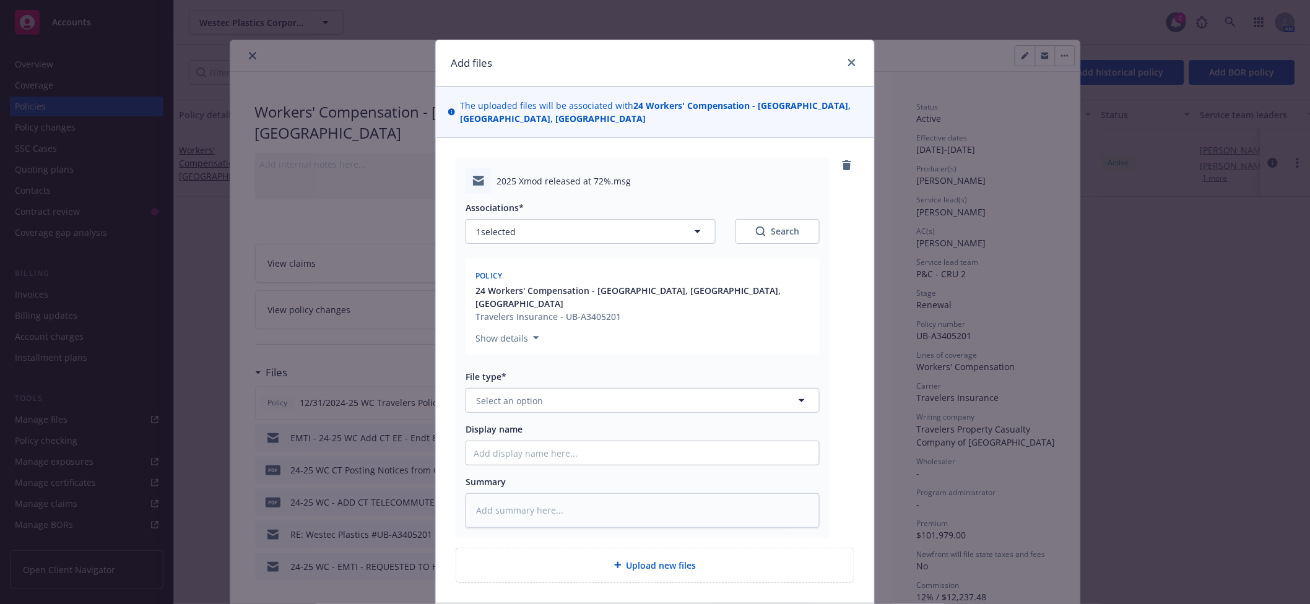 This screenshot has width=1310, height=604. Describe the element at coordinates (643, 401) in the screenshot. I see `button: Select an option` at that location.